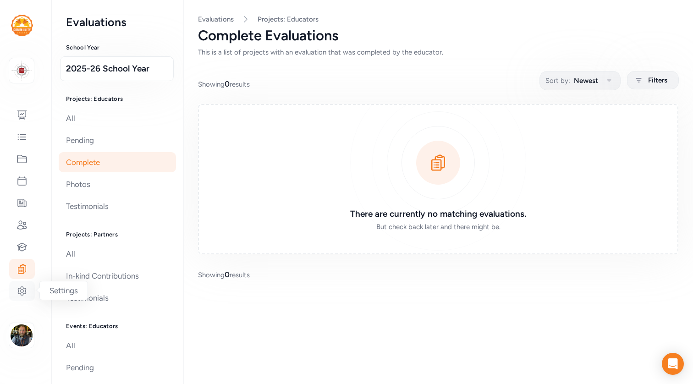 This screenshot has height=384, width=693. I want to click on span: Newest, so click(585, 81).